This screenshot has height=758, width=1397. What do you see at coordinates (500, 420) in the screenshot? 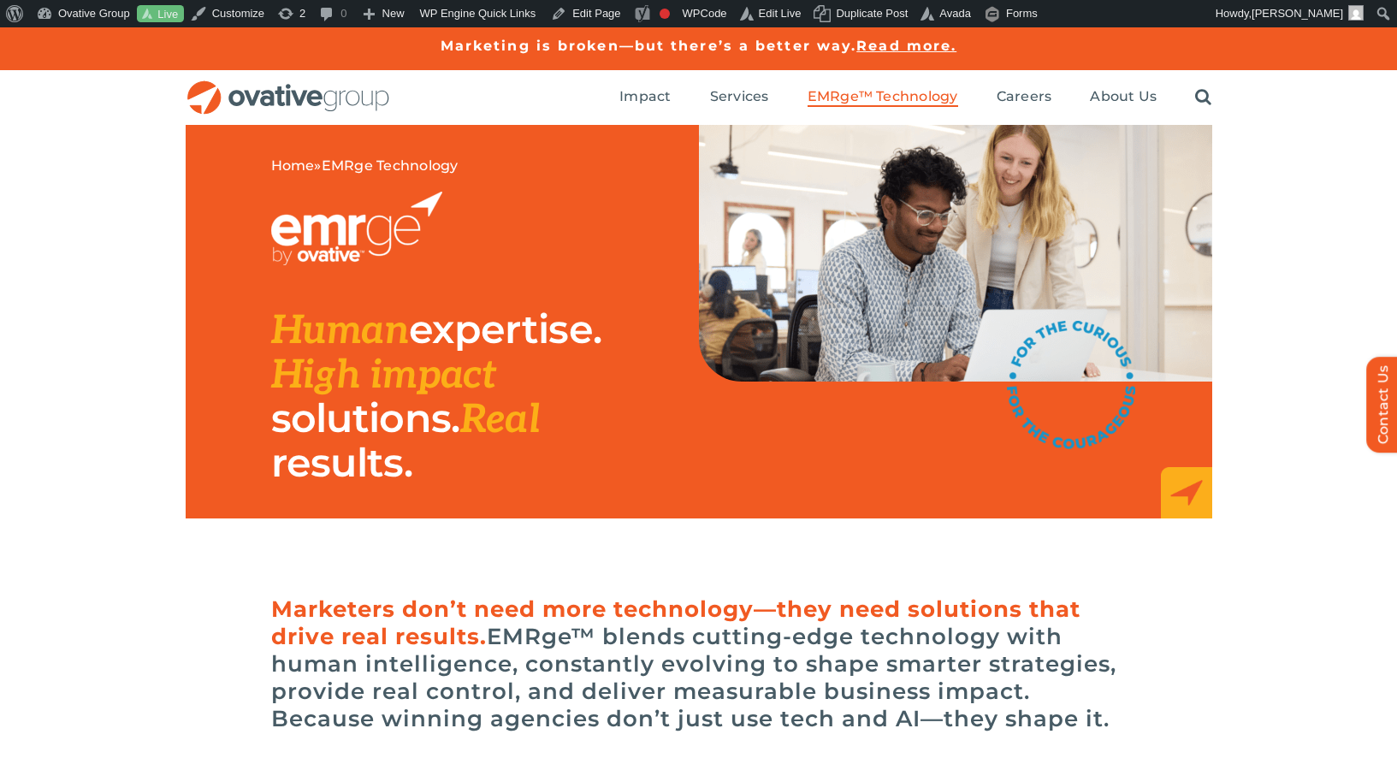
I see `span: Real` at bounding box center [500, 420].